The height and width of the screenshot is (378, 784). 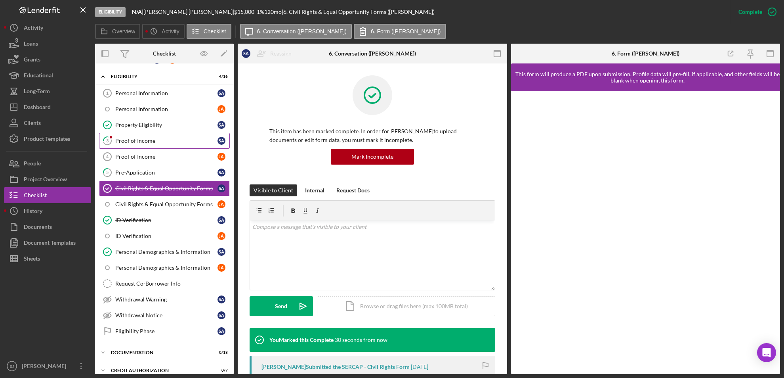 What do you see at coordinates (164, 252) in the screenshot?
I see `a: Personal Demographics & InformationSA` at bounding box center [164, 252].